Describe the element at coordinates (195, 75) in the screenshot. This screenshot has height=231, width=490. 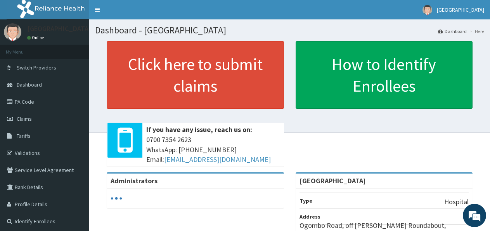
I see `a: Click here to submit claims` at that location.